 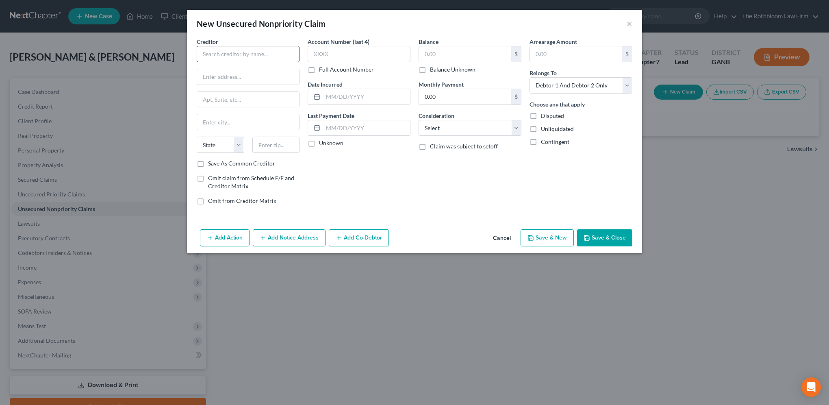 I want to click on label: Save As Common Creditor, so click(x=241, y=163).